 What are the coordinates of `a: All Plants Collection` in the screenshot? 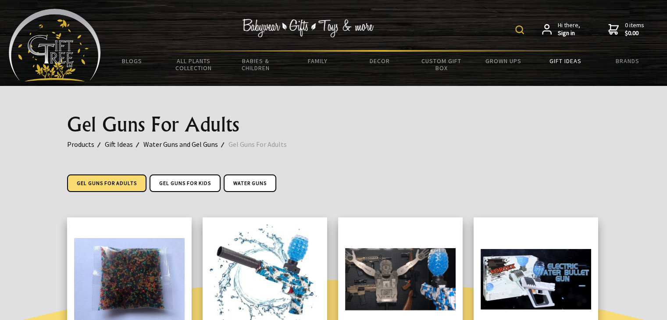 It's located at (193, 64).